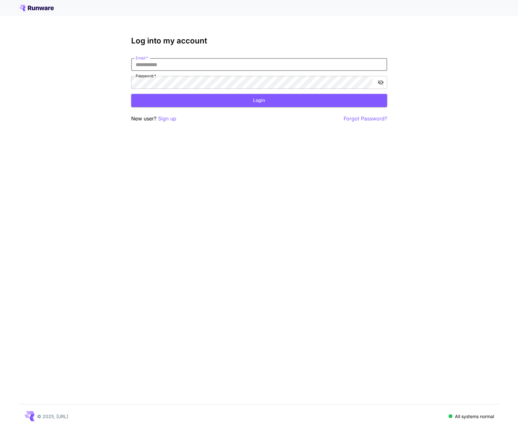 The image size is (518, 428). What do you see at coordinates (365, 119) in the screenshot?
I see `p: Forgot Password?` at bounding box center [365, 119].